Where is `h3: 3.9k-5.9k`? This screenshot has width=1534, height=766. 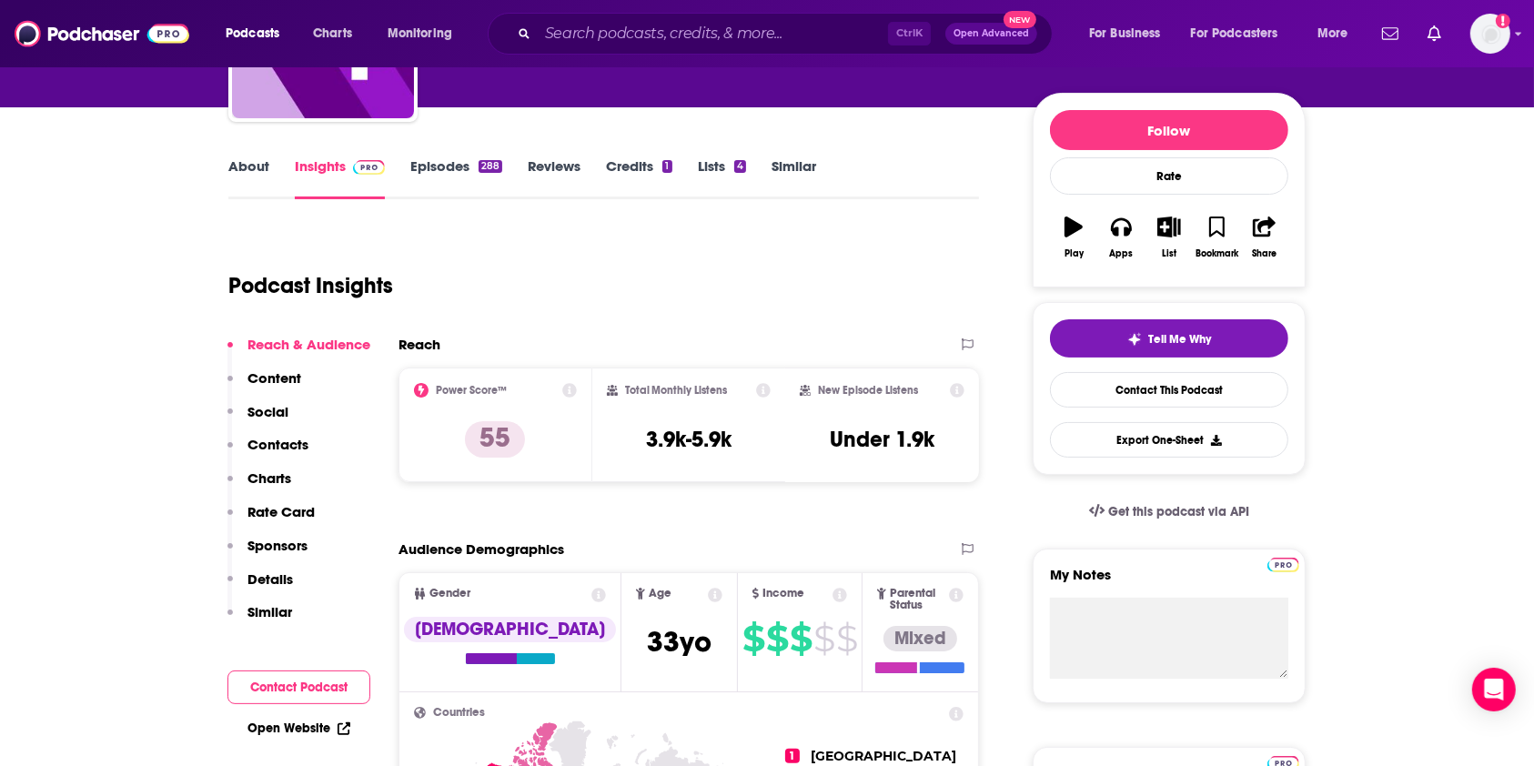 h3: 3.9k-5.9k is located at coordinates (689, 439).